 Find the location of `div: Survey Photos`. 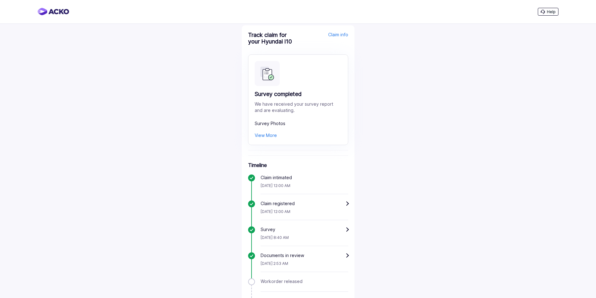

div: Survey Photos is located at coordinates (298, 124).